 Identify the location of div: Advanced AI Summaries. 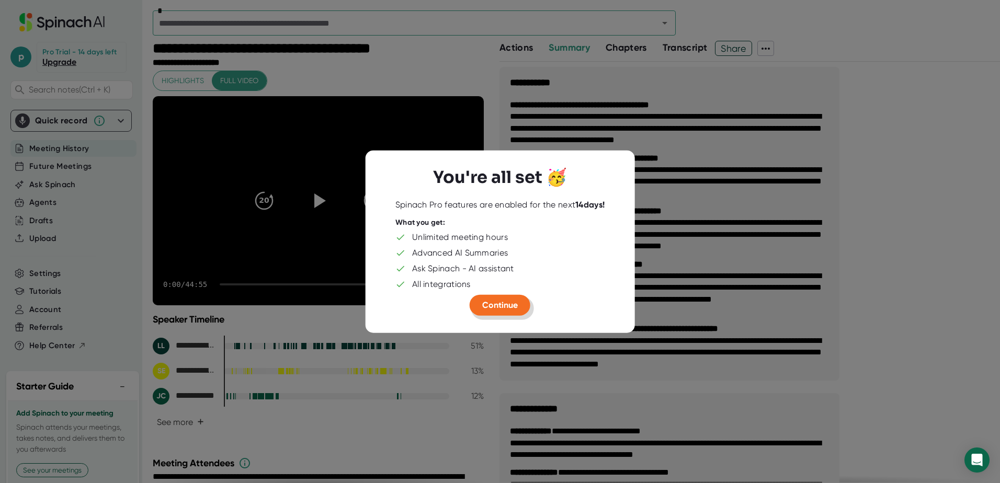
(460, 253).